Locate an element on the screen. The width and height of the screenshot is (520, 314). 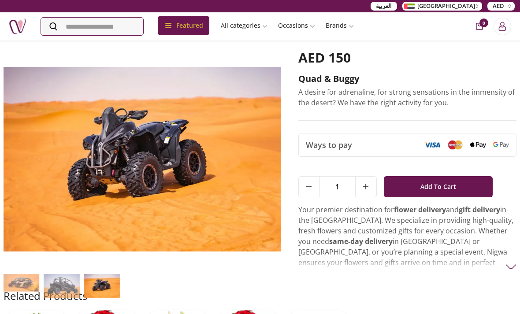
img: Apple Pay is located at coordinates (478, 145).